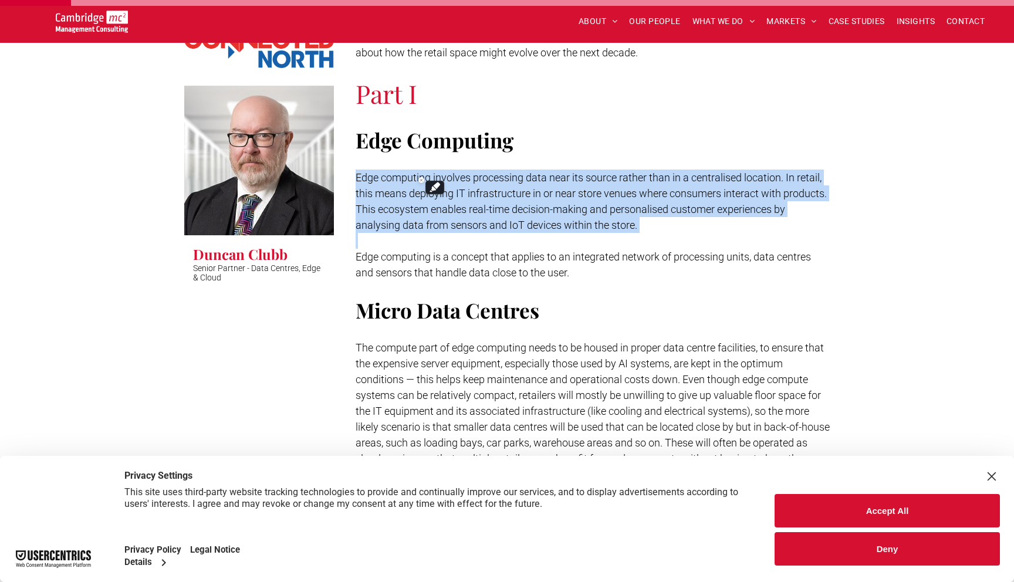  I want to click on a: WHAT WE DO, so click(723, 21).